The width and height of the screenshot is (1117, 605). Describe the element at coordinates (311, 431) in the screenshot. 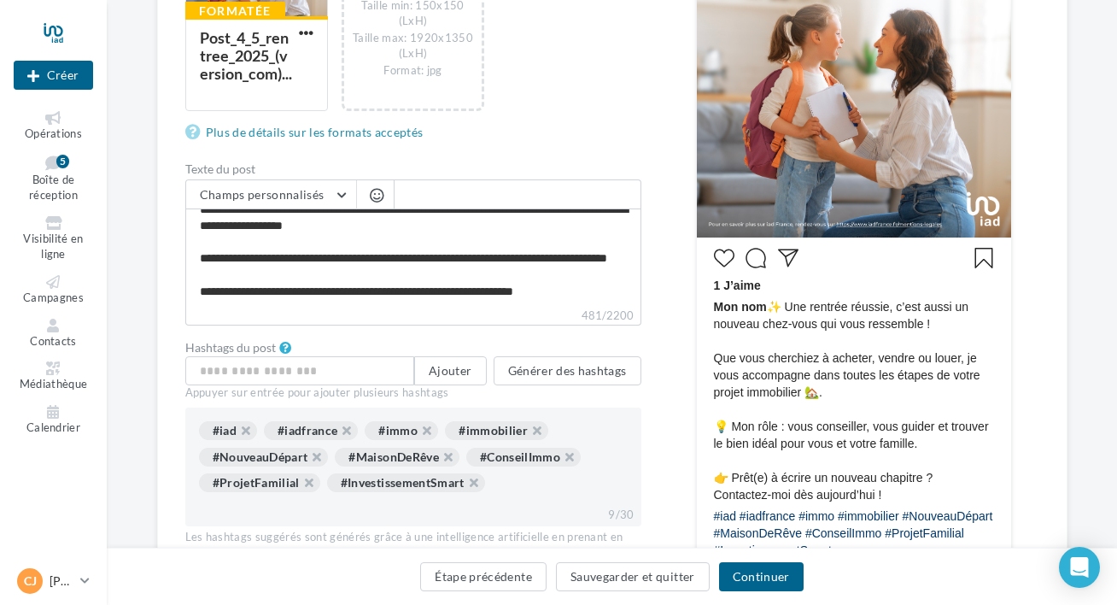

I see `div: #iadfrance` at that location.